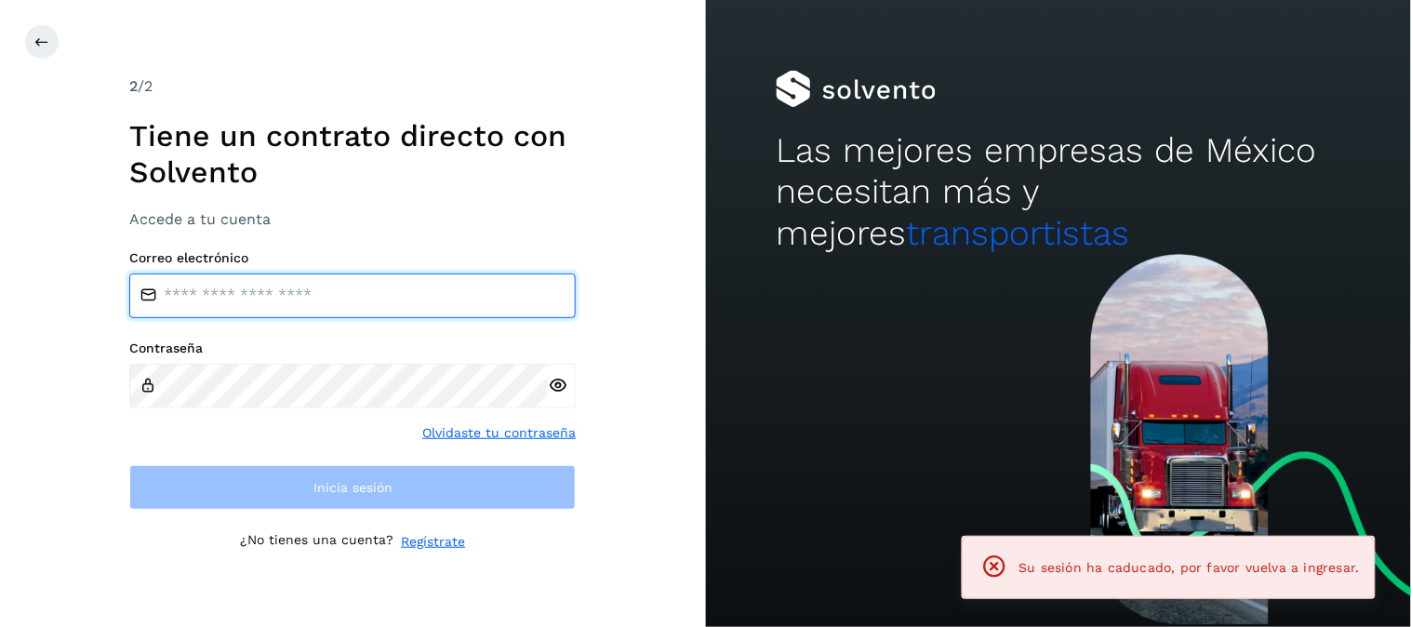 The width and height of the screenshot is (1411, 627). Describe the element at coordinates (353, 154) in the screenshot. I see `h1: Tiene un contrato directo con Solvento` at that location.